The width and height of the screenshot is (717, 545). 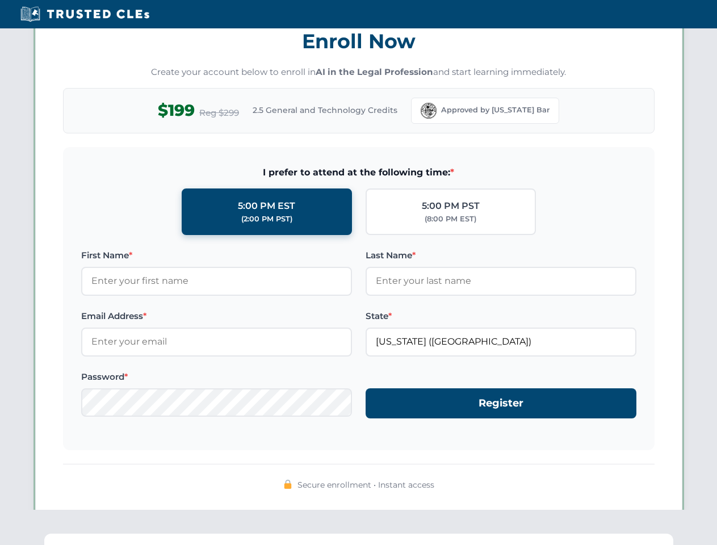 I want to click on label: First Name, so click(x=216, y=256).